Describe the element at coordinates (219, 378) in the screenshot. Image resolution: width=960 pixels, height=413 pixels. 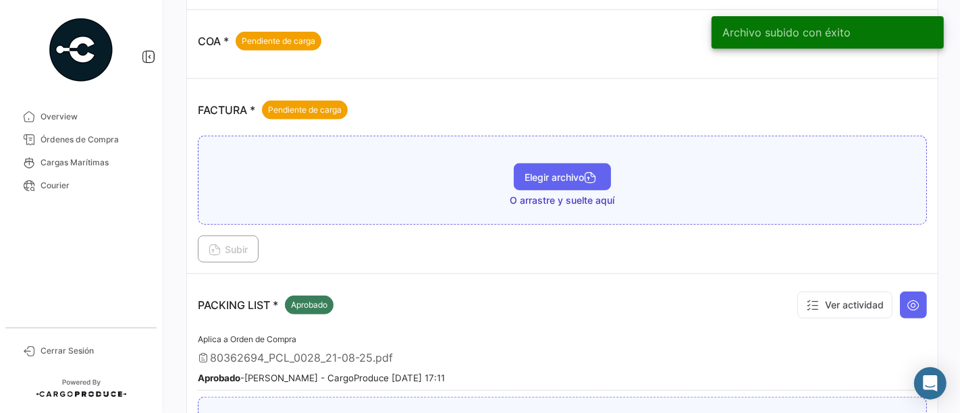
I see `b: Aprobado` at that location.